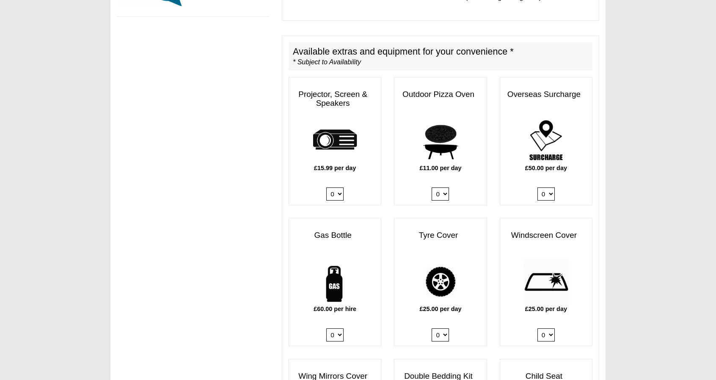  Describe the element at coordinates (335, 140) in the screenshot. I see `img: projector.png` at that location.